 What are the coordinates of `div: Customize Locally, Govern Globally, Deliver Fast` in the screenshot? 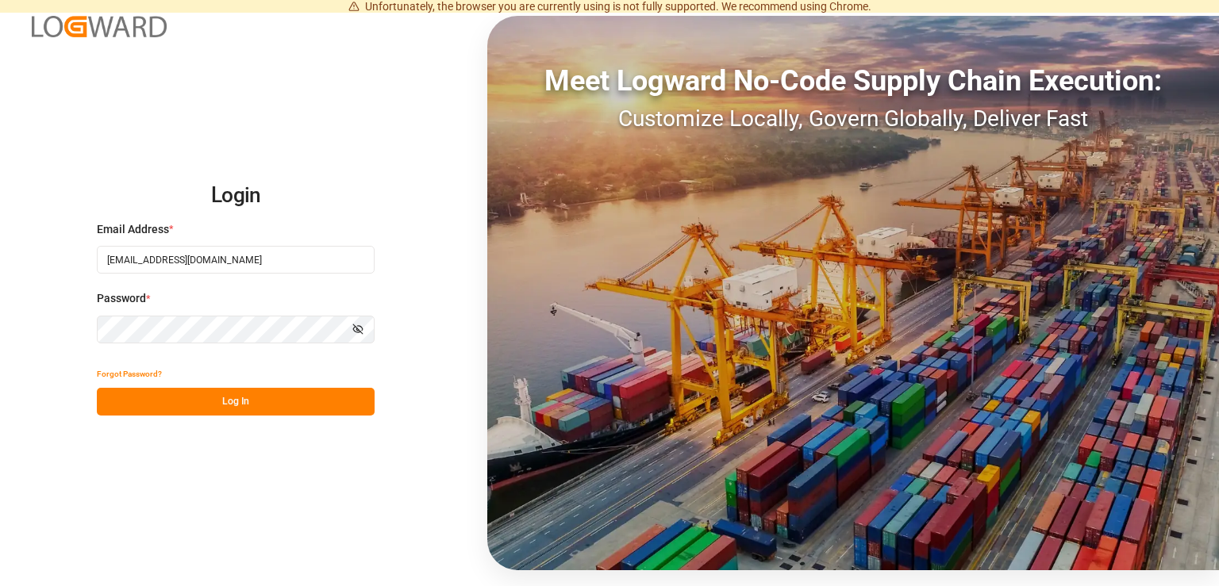 It's located at (853, 119).